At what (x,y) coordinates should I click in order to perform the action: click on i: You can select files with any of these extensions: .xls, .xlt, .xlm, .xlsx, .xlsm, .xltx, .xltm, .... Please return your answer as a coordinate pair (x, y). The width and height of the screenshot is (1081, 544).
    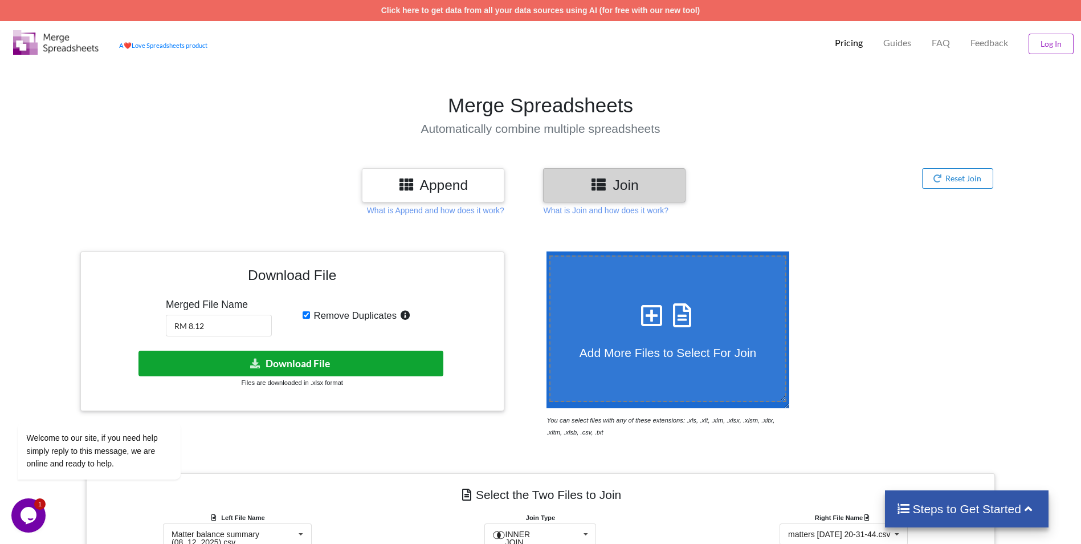
    Looking at the image, I should click on (660, 426).